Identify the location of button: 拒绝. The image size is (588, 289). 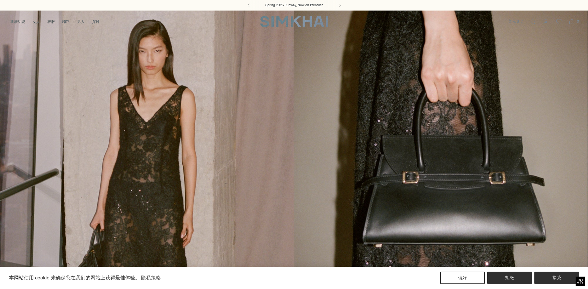
(510, 278).